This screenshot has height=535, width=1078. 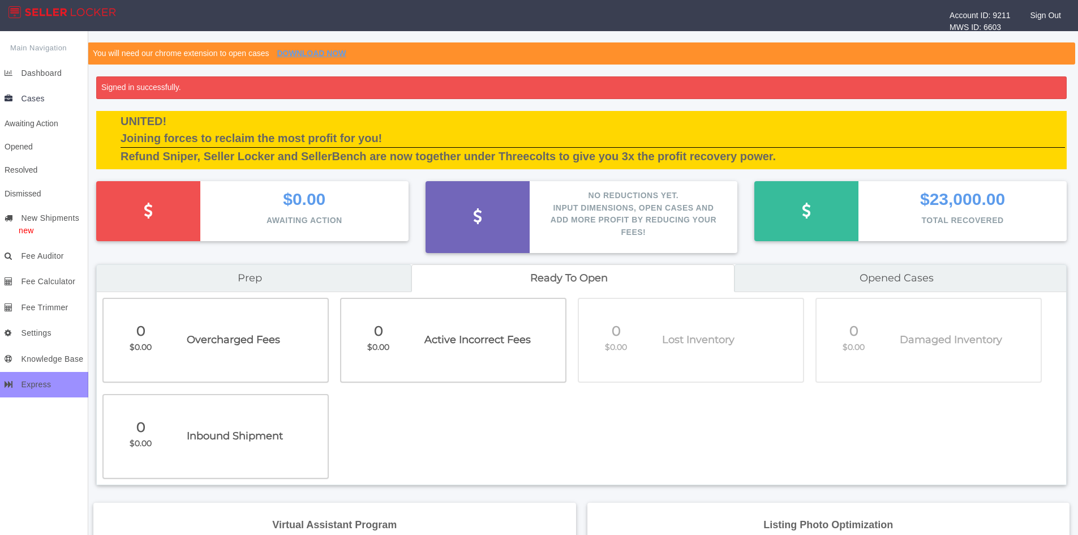 What do you see at coordinates (45, 170) in the screenshot?
I see `a: Resolved` at bounding box center [45, 170].